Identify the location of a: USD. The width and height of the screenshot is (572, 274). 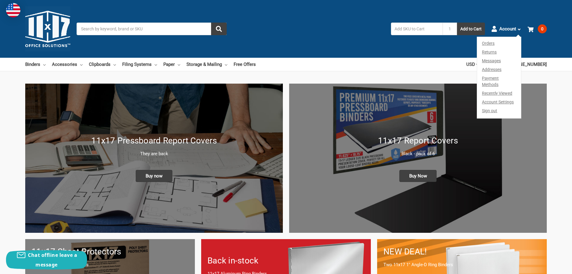
(472, 64).